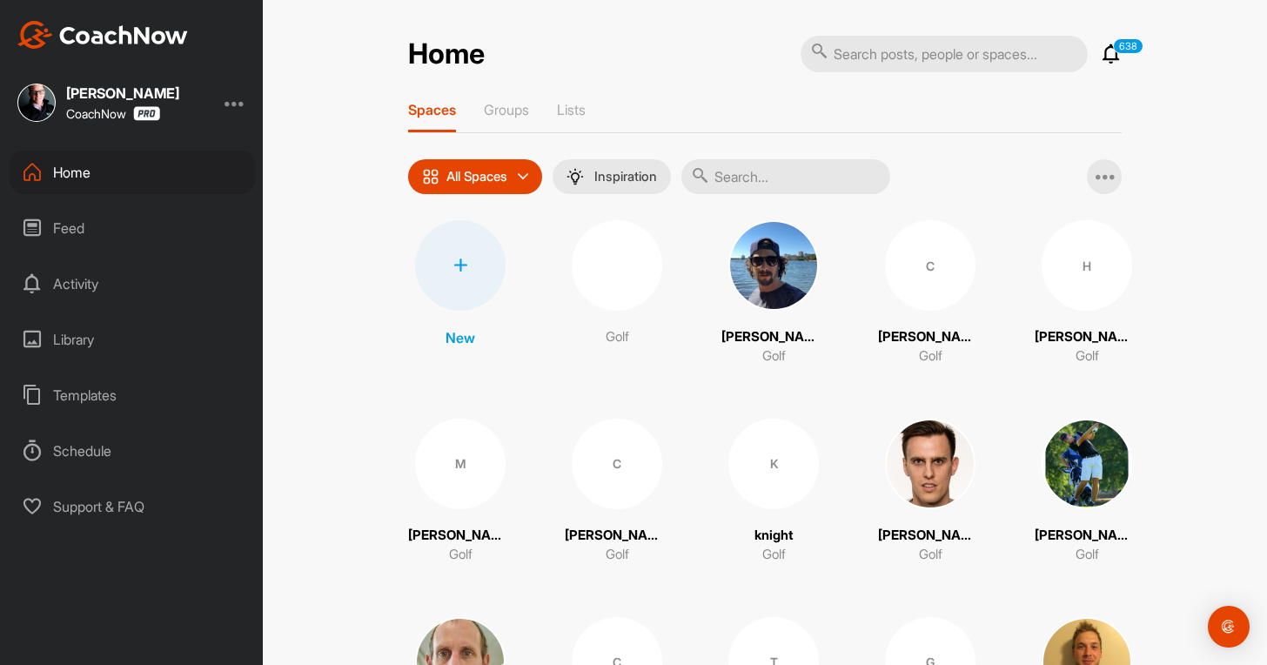  Describe the element at coordinates (132, 284) in the screenshot. I see `div: Activity` at that location.